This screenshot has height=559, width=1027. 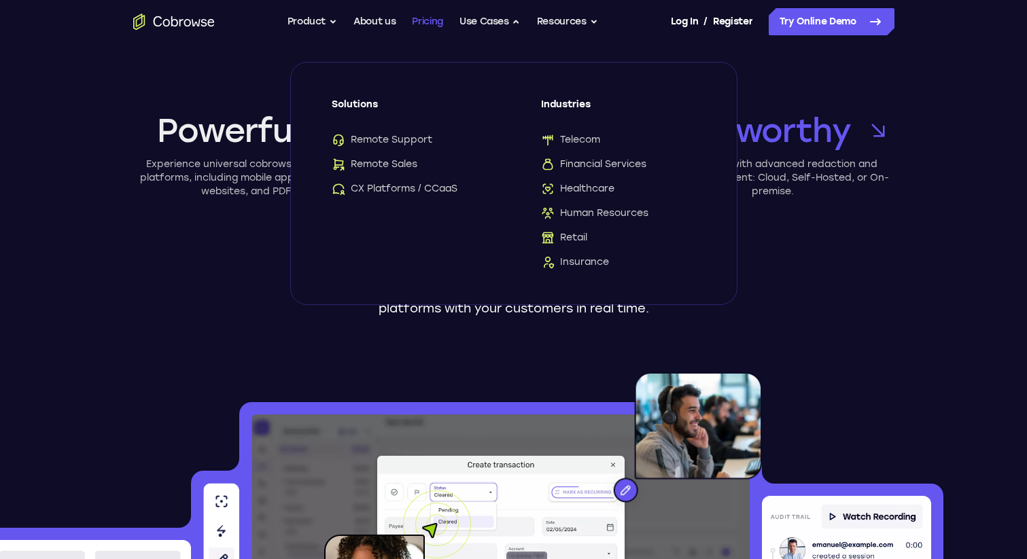 What do you see at coordinates (656, 444) in the screenshot?
I see `img: An agent with a headset` at bounding box center [656, 444].